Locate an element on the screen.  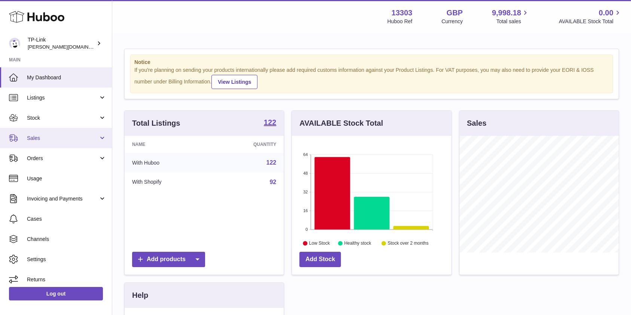
a: 0.00 AVAILABLE Stock Total is located at coordinates (590, 16).